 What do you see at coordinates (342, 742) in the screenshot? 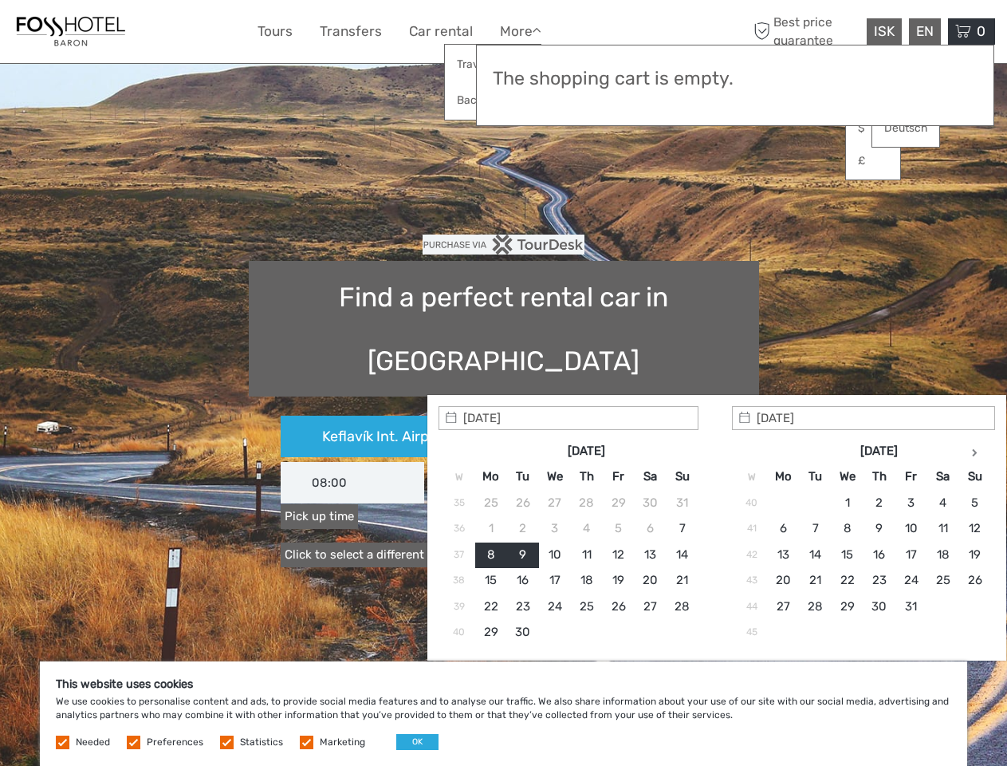
I see `label: Marketing` at bounding box center [342, 742].